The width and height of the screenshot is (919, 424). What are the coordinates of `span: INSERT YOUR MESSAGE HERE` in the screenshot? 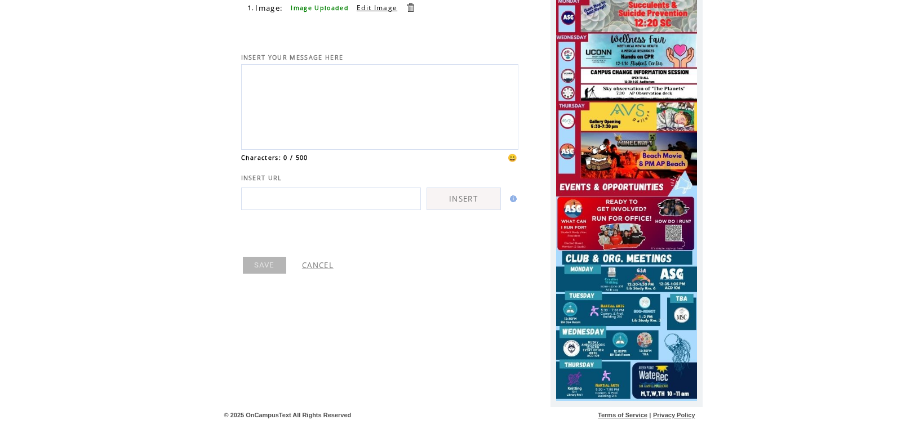 It's located at (293, 57).